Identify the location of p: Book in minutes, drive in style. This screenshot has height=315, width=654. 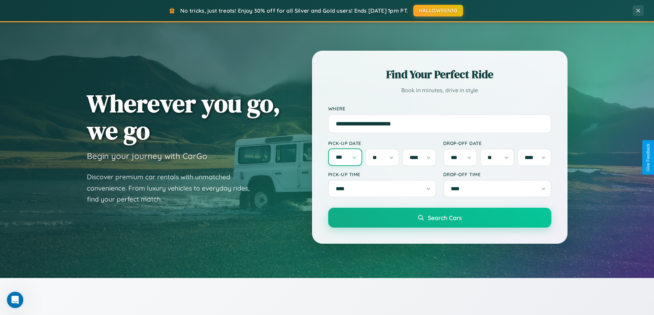
(440, 90).